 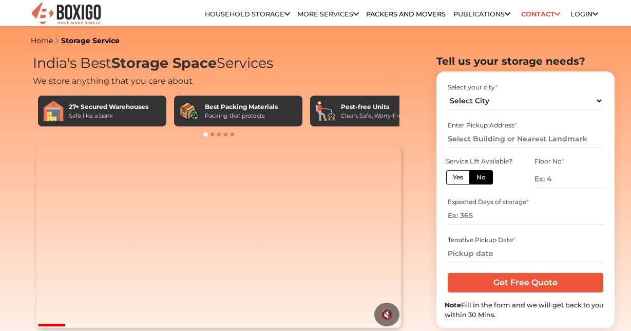 What do you see at coordinates (373, 116) in the screenshot?
I see `div: Clean, Safe, Worry-Free` at bounding box center [373, 116].